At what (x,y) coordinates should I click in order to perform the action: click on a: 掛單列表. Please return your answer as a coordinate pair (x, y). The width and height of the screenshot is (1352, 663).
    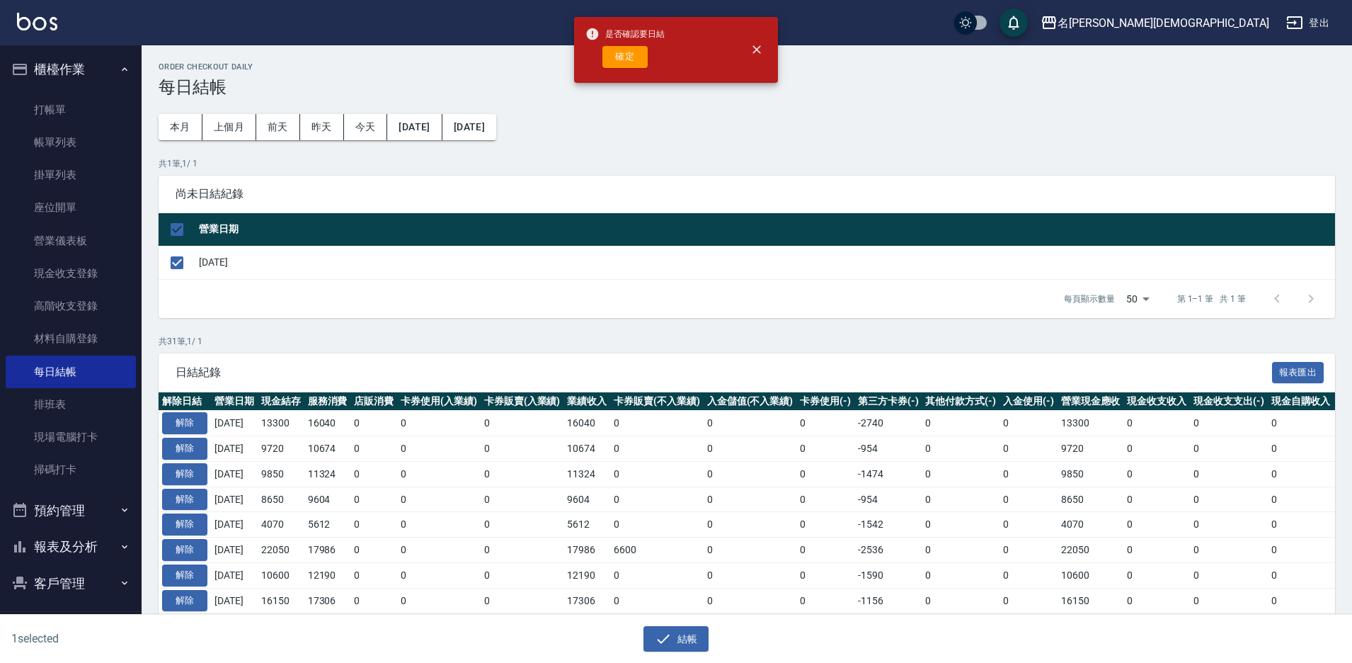
    Looking at the image, I should click on (71, 175).